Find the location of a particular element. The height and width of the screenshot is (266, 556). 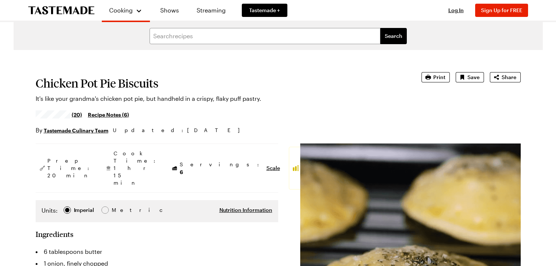

span: Share is located at coordinates (509, 77).